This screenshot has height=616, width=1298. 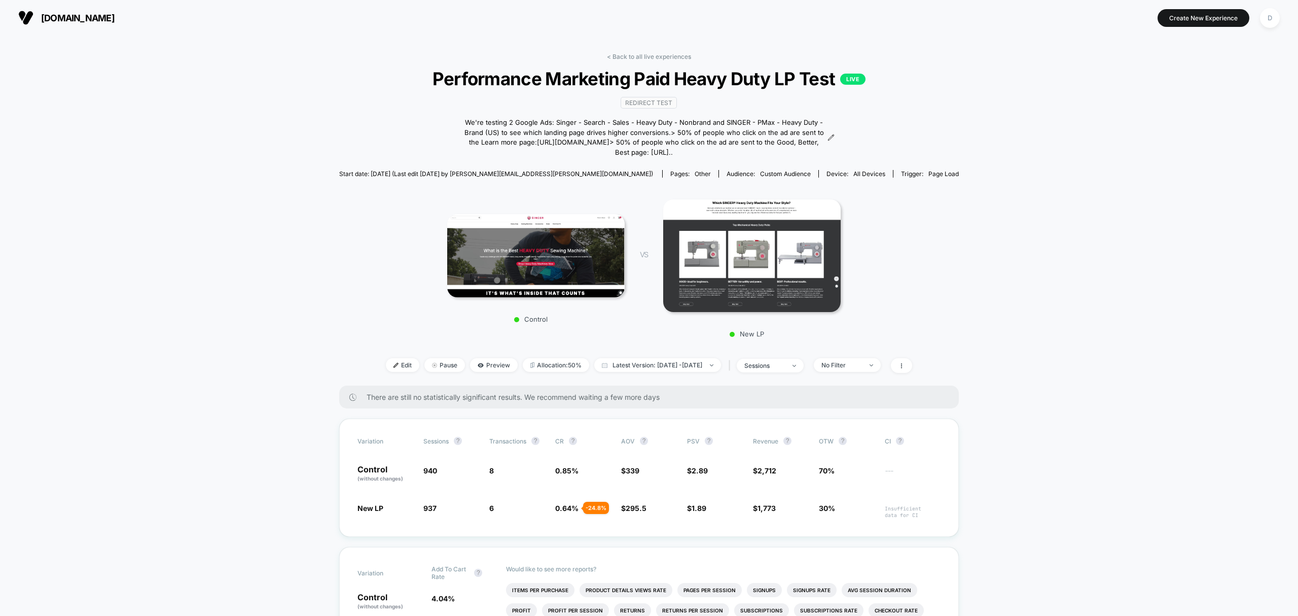 What do you see at coordinates (747, 334) in the screenshot?
I see `p: New LP` at bounding box center [747, 334].